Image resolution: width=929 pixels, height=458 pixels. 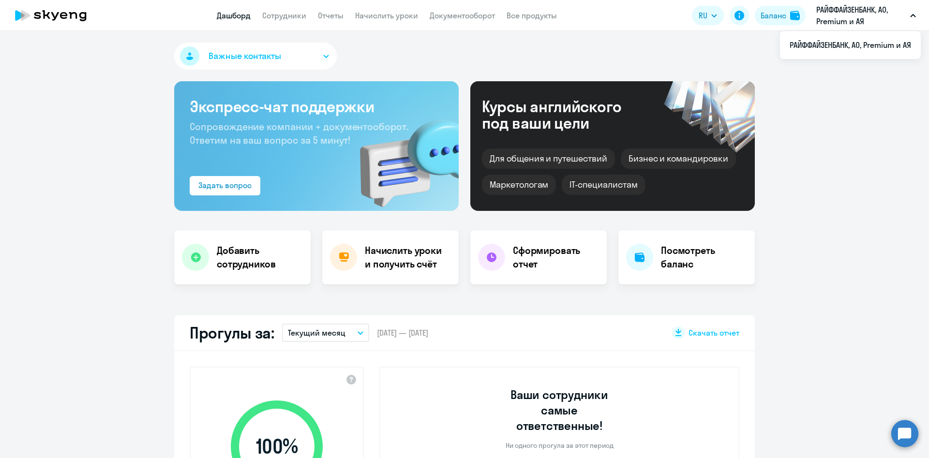 I want to click on h3: Ваши сотрудники самые ответственные!, so click(x=559, y=410).